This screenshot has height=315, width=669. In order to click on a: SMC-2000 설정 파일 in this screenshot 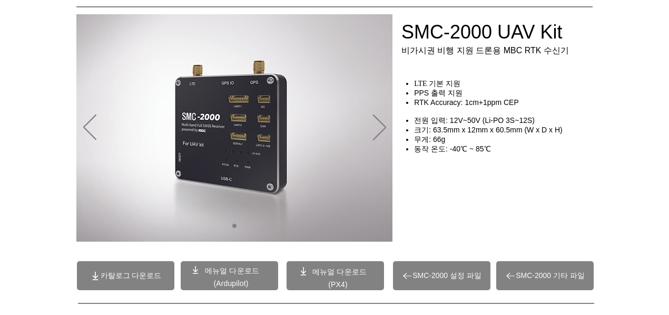, I will do `click(441, 275)`.